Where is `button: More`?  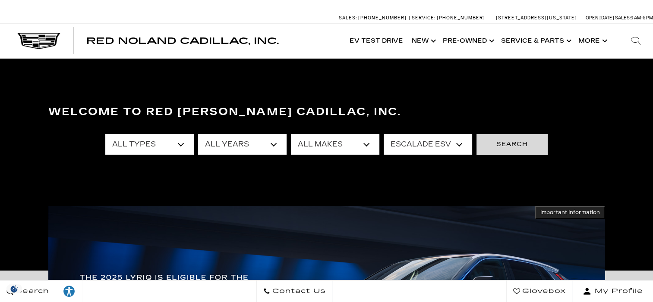 button: More is located at coordinates (591, 41).